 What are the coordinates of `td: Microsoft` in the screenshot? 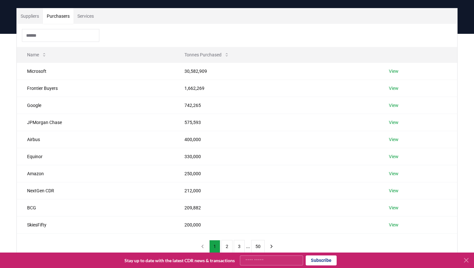 It's located at (95, 71).